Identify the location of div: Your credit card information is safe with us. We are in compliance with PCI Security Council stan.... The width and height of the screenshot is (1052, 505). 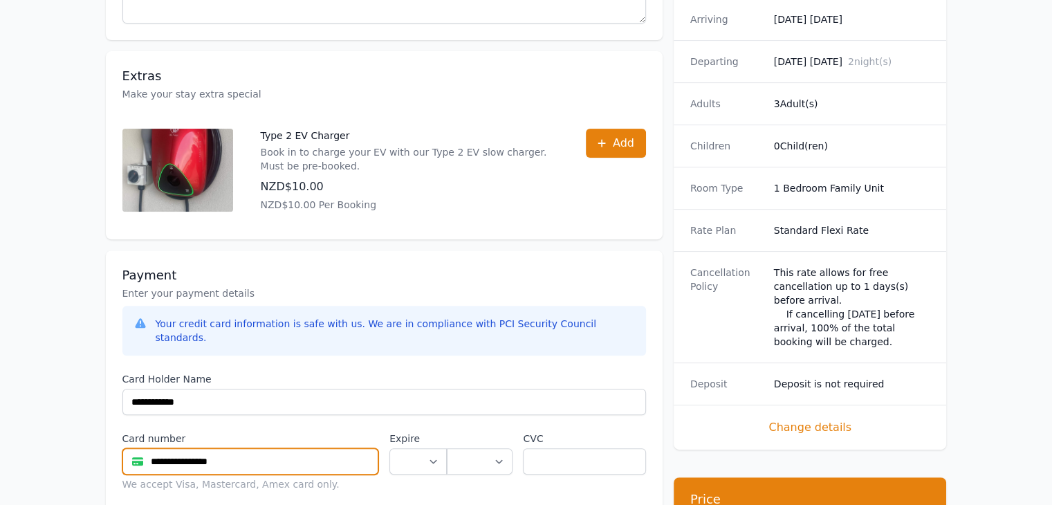
(395, 331).